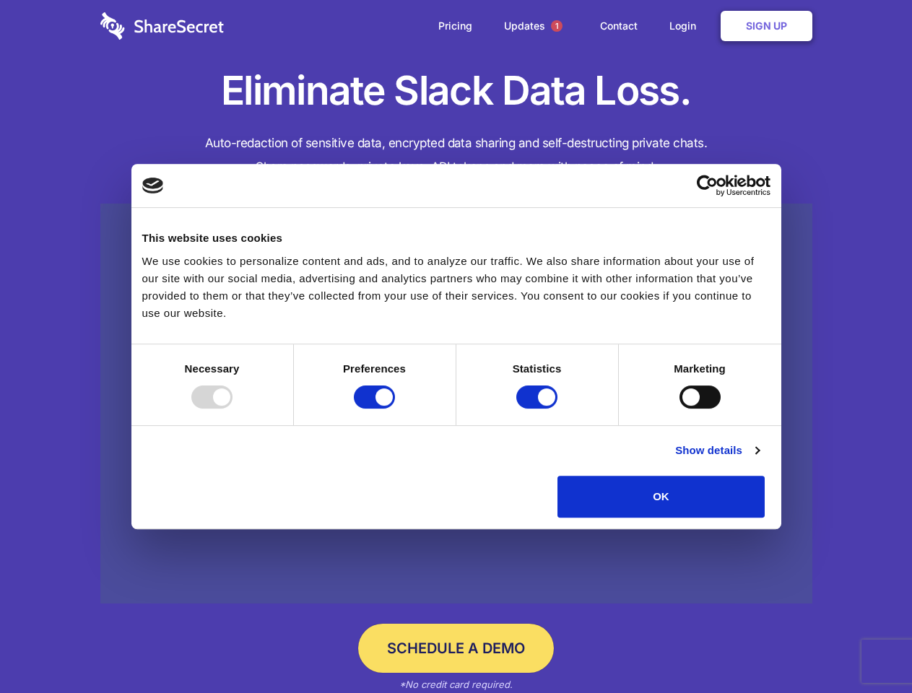  What do you see at coordinates (456, 238) in the screenshot?
I see `div: This website uses cookies` at bounding box center [456, 238].